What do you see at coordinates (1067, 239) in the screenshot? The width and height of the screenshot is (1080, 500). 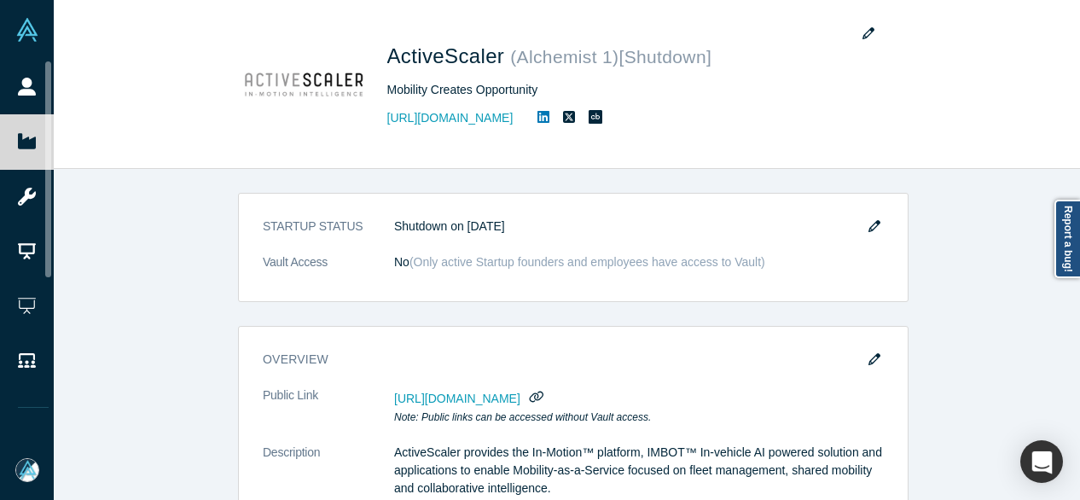 I see `a: Report a bug!` at bounding box center [1067, 239].